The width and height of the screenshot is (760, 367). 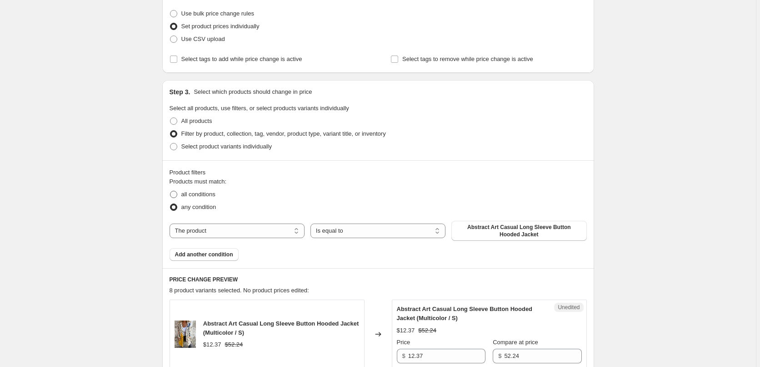 I want to click on span: Unedited, so click(x=569, y=307).